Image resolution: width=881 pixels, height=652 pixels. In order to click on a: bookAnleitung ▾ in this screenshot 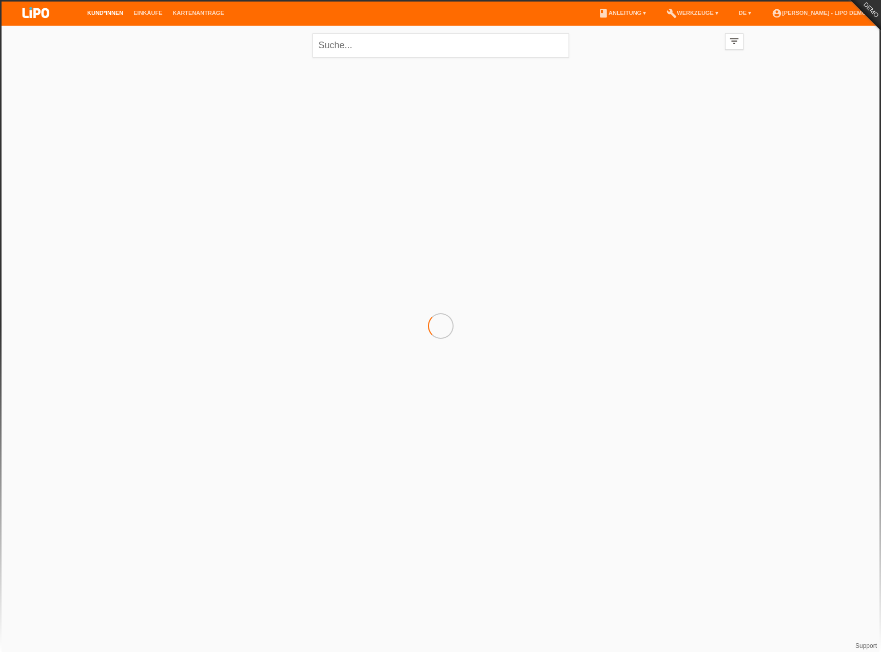, I will do `click(622, 13)`.